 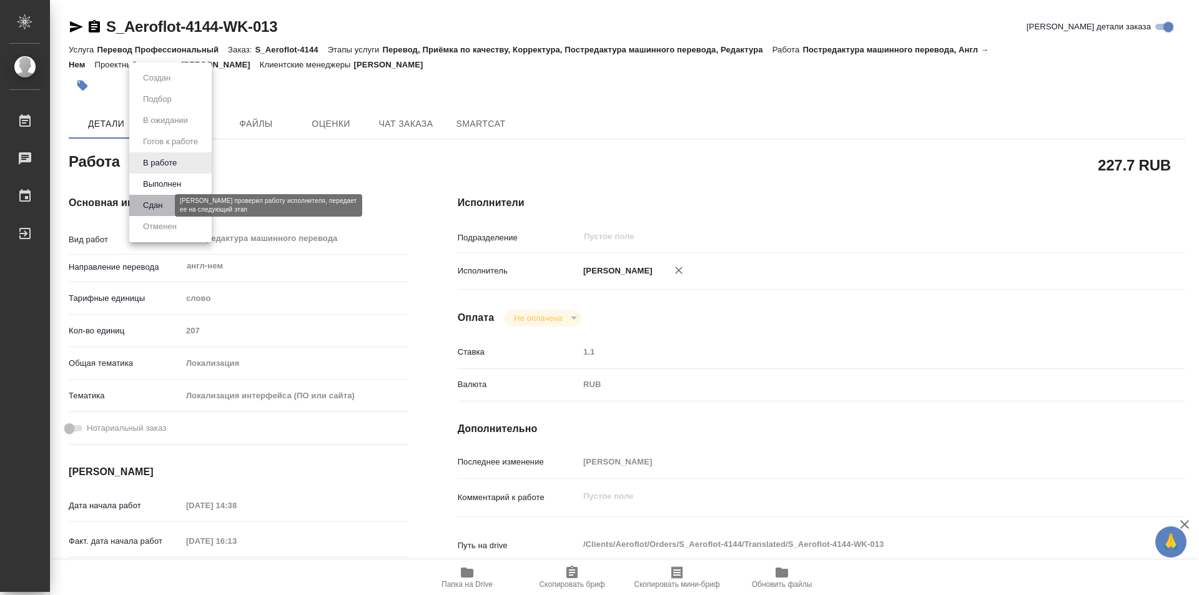 What do you see at coordinates (160, 227) in the screenshot?
I see `button: Отменен` at bounding box center [160, 227].